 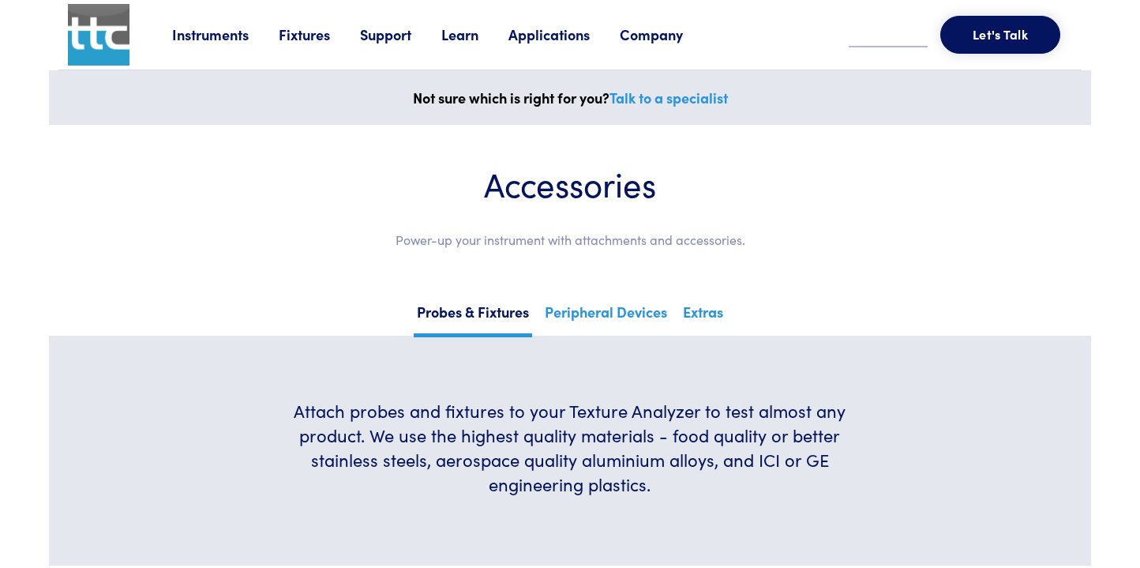 What do you see at coordinates (473, 317) in the screenshot?
I see `a: Probes & Fixtures` at bounding box center [473, 317].